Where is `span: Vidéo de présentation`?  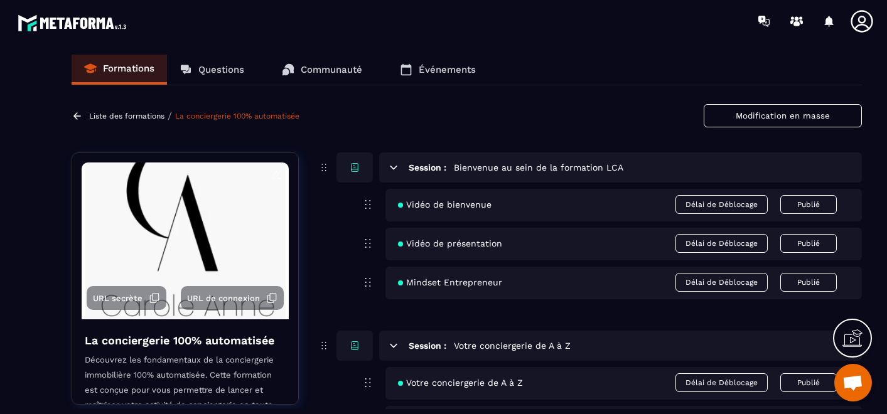
span: Vidéo de présentation is located at coordinates (450, 244).